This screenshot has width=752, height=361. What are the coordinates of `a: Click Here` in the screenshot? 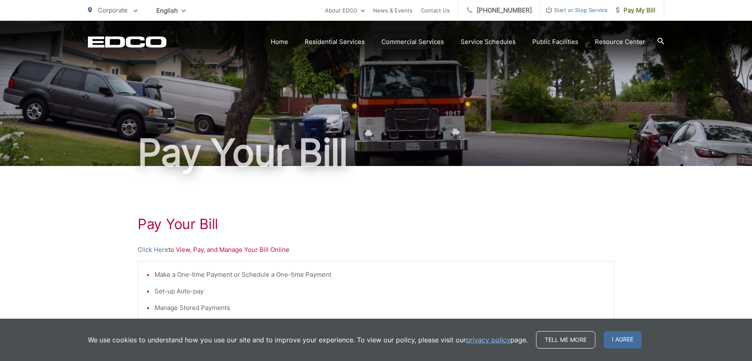 It's located at (153, 250).